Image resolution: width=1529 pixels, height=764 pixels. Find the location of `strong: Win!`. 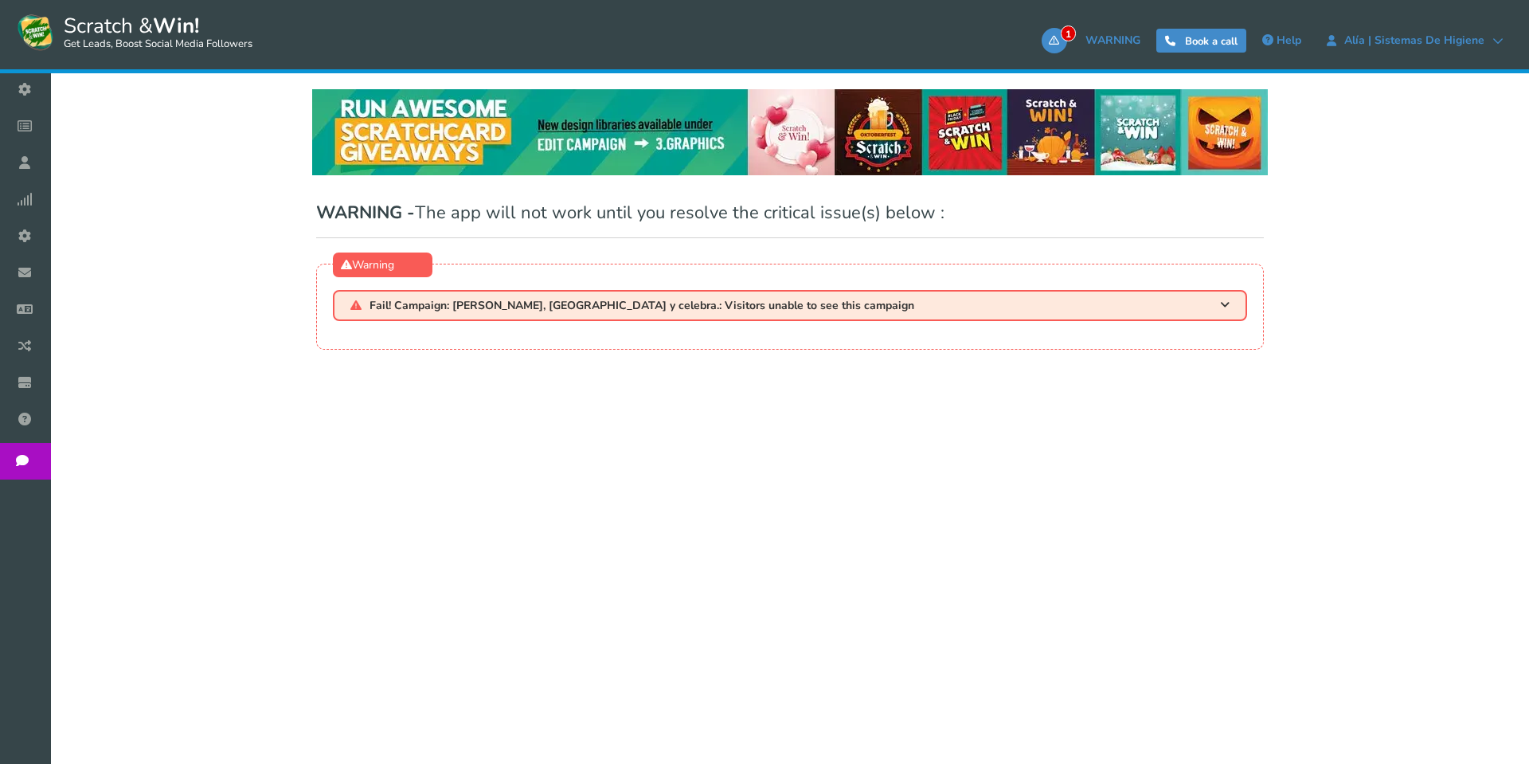

strong: Win! is located at coordinates (176, 25).